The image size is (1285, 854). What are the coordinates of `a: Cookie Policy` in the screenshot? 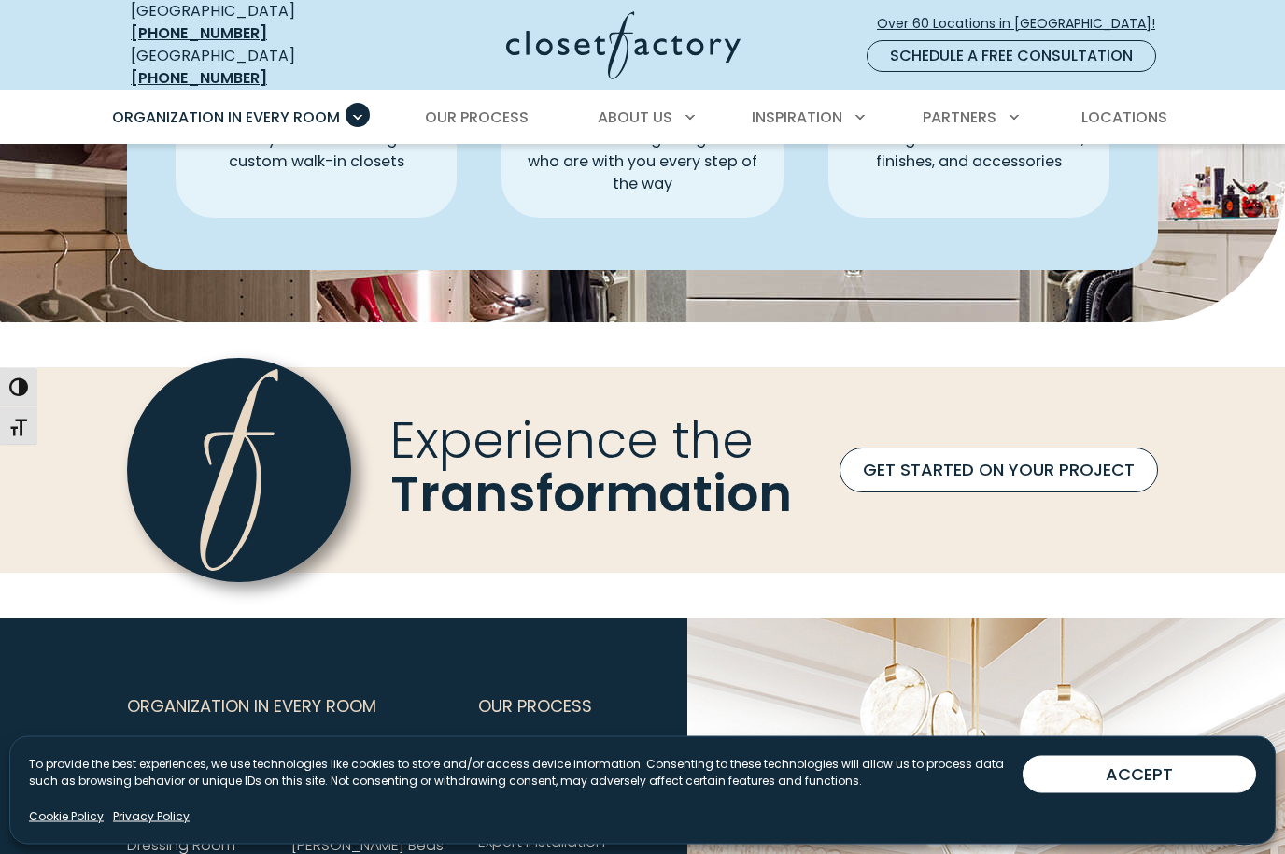 It's located at (66, 817).